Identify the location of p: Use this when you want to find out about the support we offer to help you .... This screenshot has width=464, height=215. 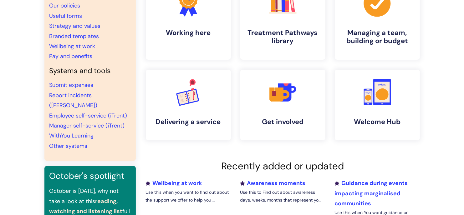
(188, 197).